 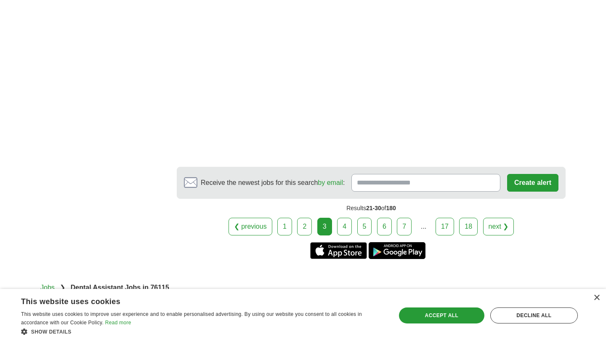 I want to click on span: This website uses cookies to improve user experience and to enable personalised advertising. By u..., so click(x=191, y=318).